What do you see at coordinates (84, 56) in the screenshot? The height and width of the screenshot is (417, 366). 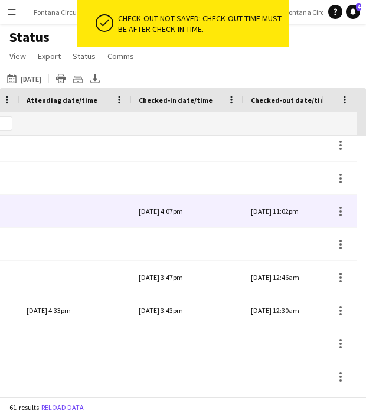 I see `a: Status` at bounding box center [84, 56].